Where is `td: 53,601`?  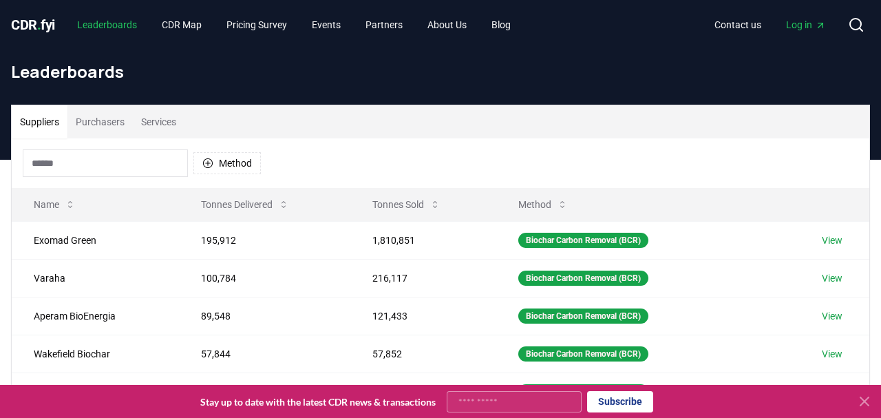 td: 53,601 is located at coordinates (264, 391).